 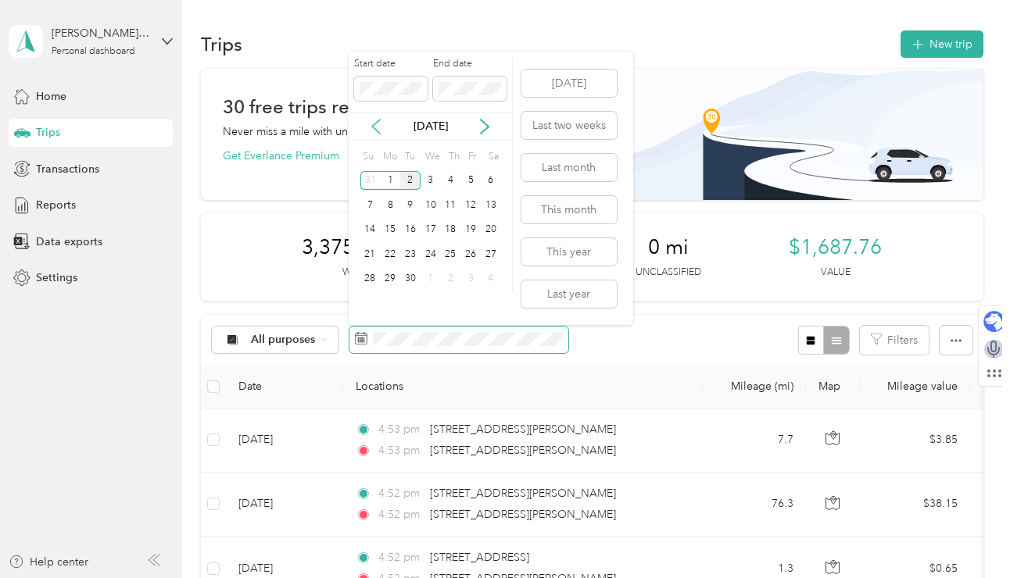 I want to click on div: 12, so click(x=471, y=205).